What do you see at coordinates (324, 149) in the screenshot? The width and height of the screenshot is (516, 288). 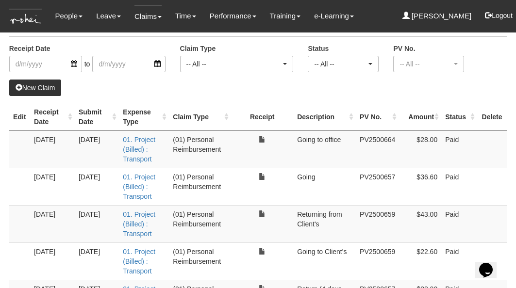 I see `td: Going to office` at bounding box center [324, 149].